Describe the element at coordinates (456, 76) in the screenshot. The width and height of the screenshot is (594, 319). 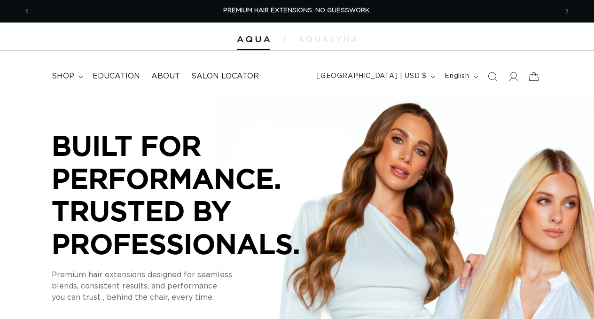
I see `span: English` at that location.